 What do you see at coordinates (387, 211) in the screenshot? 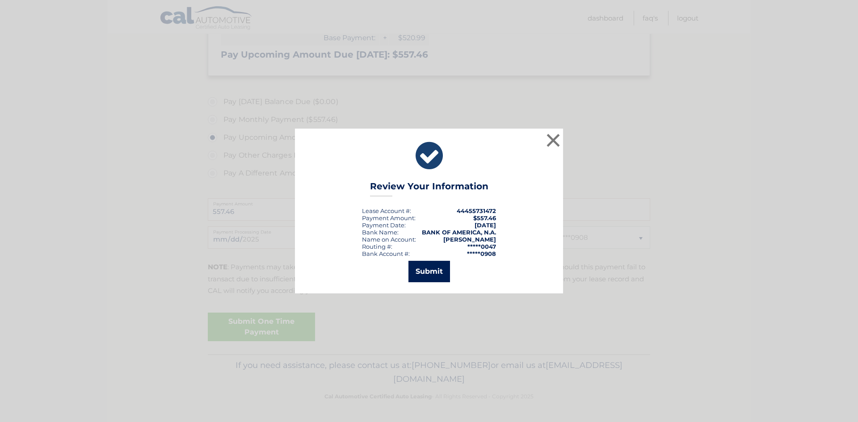
I see `div: Lease Account #:` at bounding box center [387, 211].